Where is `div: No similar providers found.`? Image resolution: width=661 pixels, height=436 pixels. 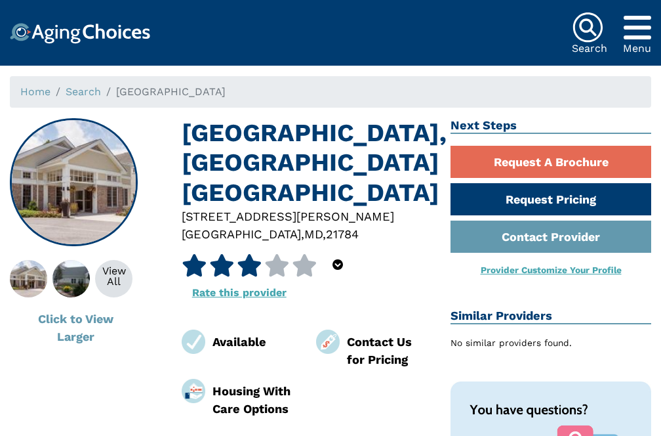
div: No similar providers found. is located at coordinates (551, 342).